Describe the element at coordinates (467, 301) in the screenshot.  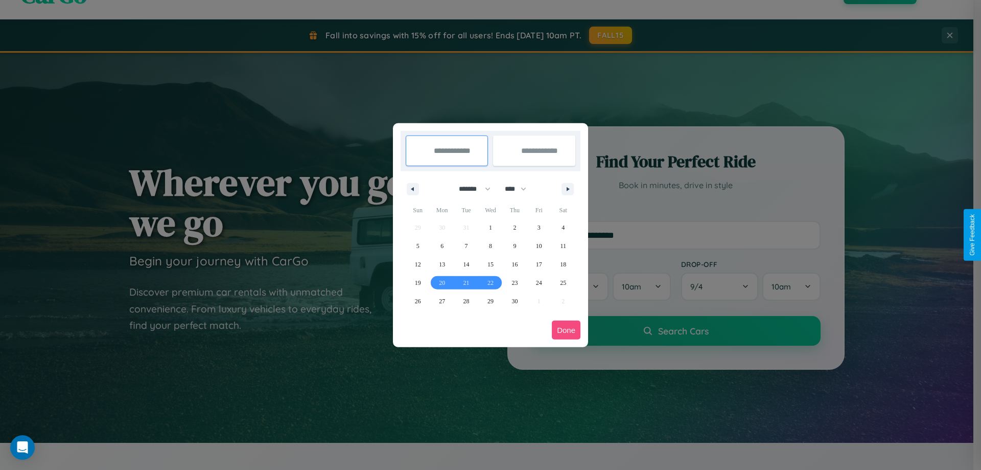
I see `span: 28` at that location.